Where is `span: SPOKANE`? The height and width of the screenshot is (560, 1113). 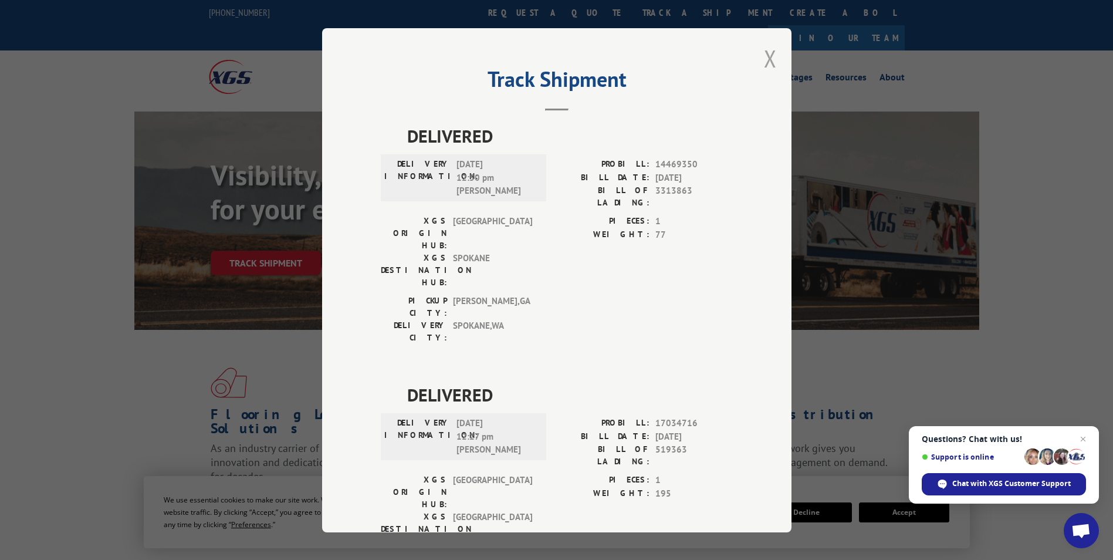
span: SPOKANE is located at coordinates (492, 270).